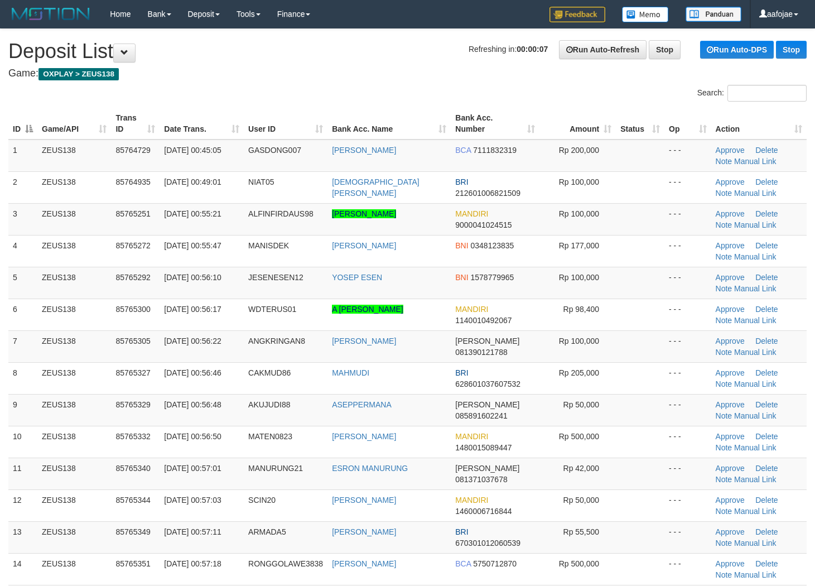 This screenshot has height=586, width=815. I want to click on span: ARMADA5, so click(267, 531).